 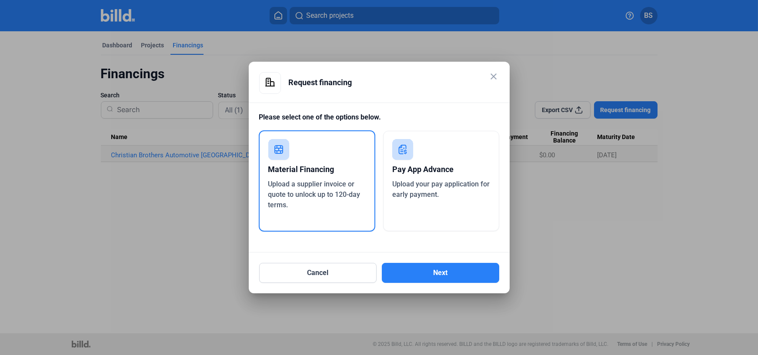 What do you see at coordinates (379, 121) in the screenshot?
I see `div: Please select one of the options below.` at bounding box center [379, 121].